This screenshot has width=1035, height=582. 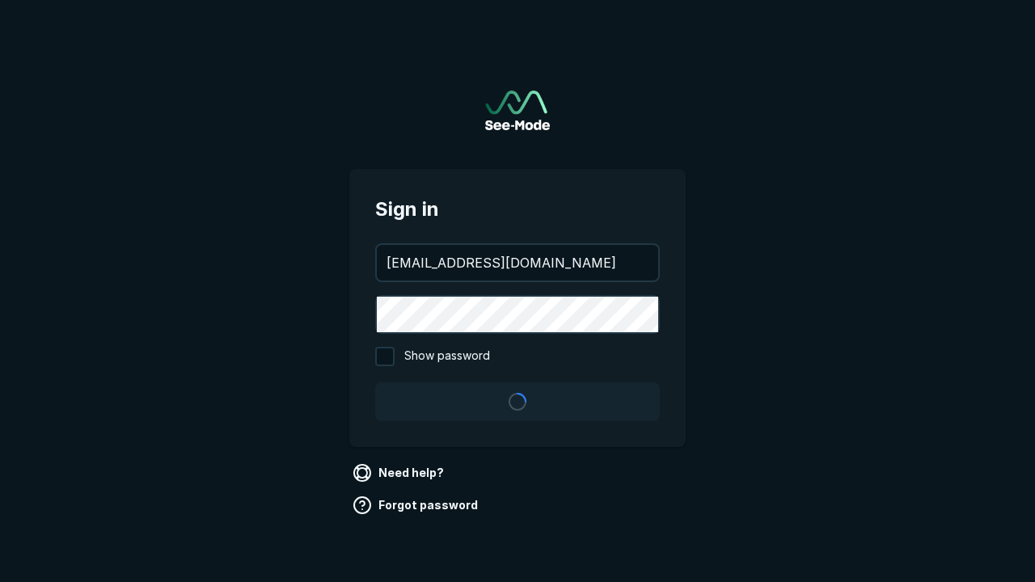 What do you see at coordinates (399, 473) in the screenshot?
I see `a: Need help?` at bounding box center [399, 473].